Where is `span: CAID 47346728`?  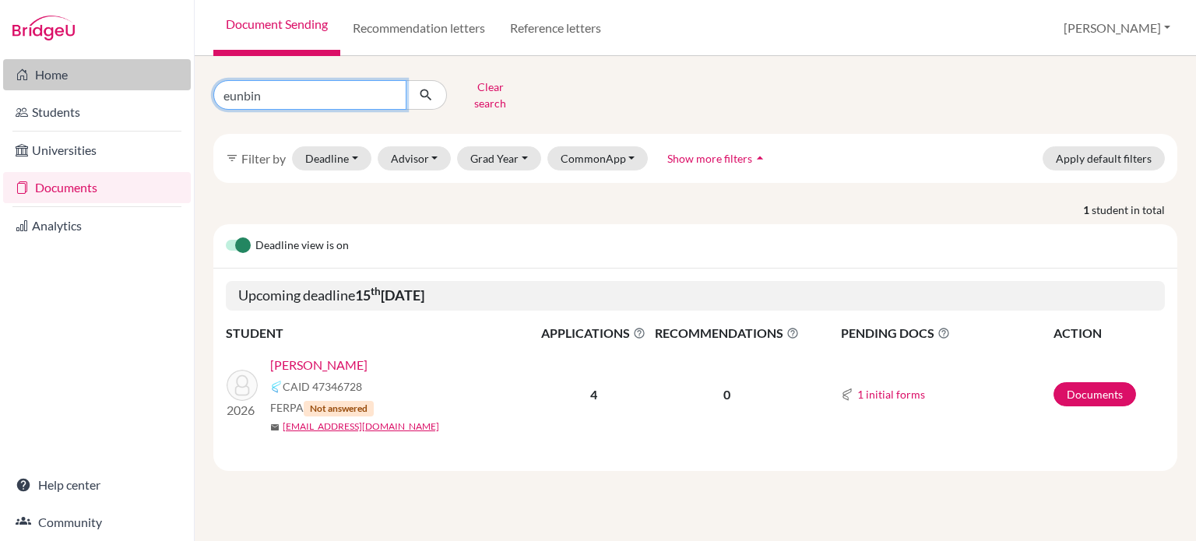 span: CAID 47346728 is located at coordinates (322, 386).